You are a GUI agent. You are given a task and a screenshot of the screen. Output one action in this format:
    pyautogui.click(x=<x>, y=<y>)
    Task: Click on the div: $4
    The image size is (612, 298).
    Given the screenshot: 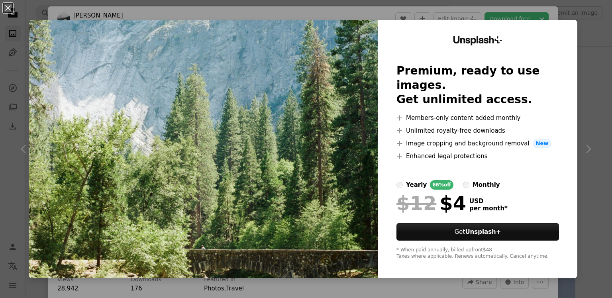 What is the action you would take?
    pyautogui.click(x=431, y=203)
    